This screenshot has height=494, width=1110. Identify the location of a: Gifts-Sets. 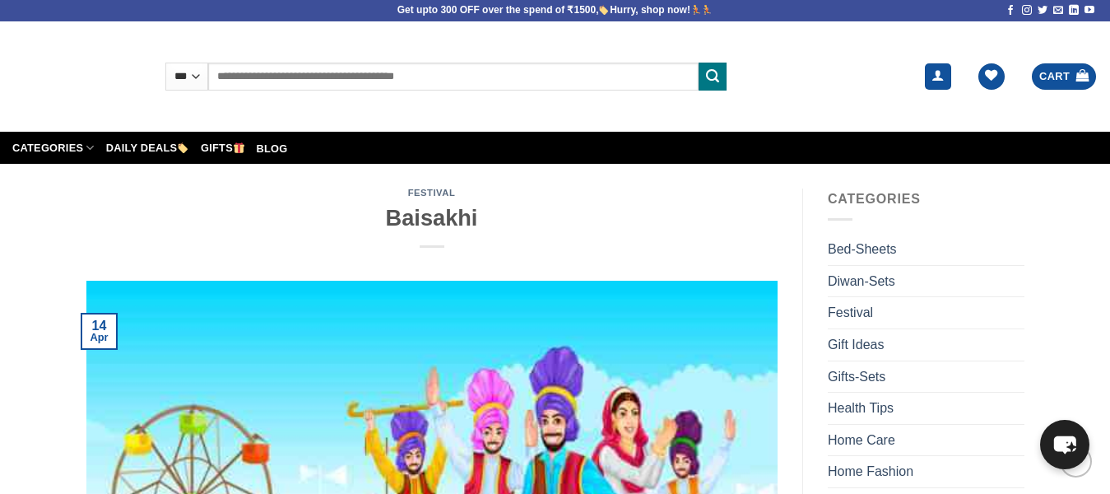
(856, 377).